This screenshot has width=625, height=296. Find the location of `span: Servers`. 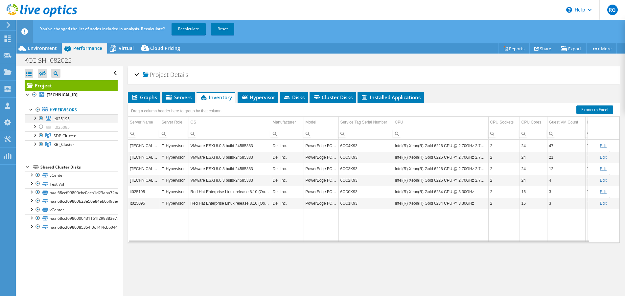

span: Servers is located at coordinates (178, 97).